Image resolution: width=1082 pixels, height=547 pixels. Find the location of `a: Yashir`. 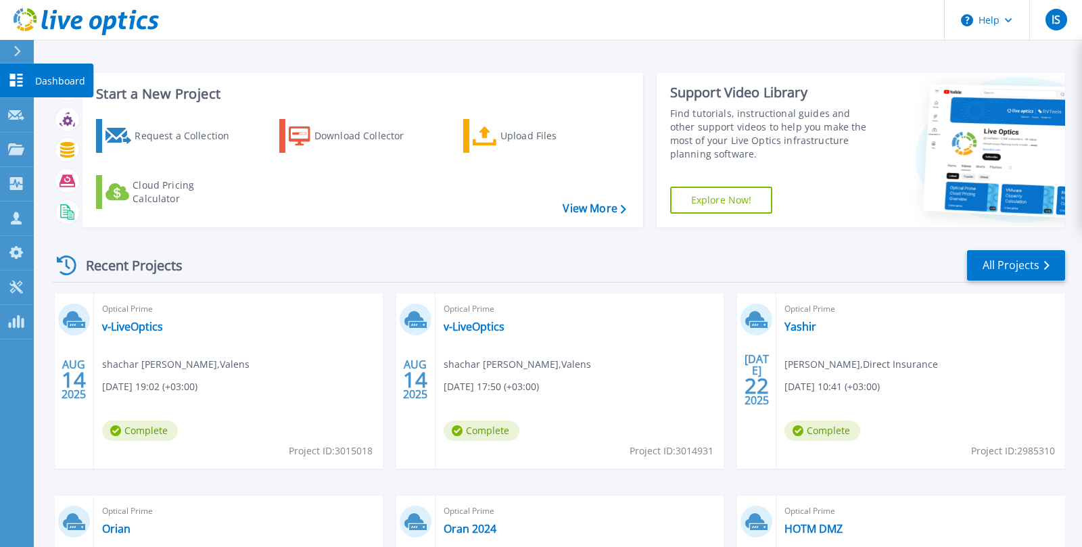

a: Yashir is located at coordinates (800, 327).